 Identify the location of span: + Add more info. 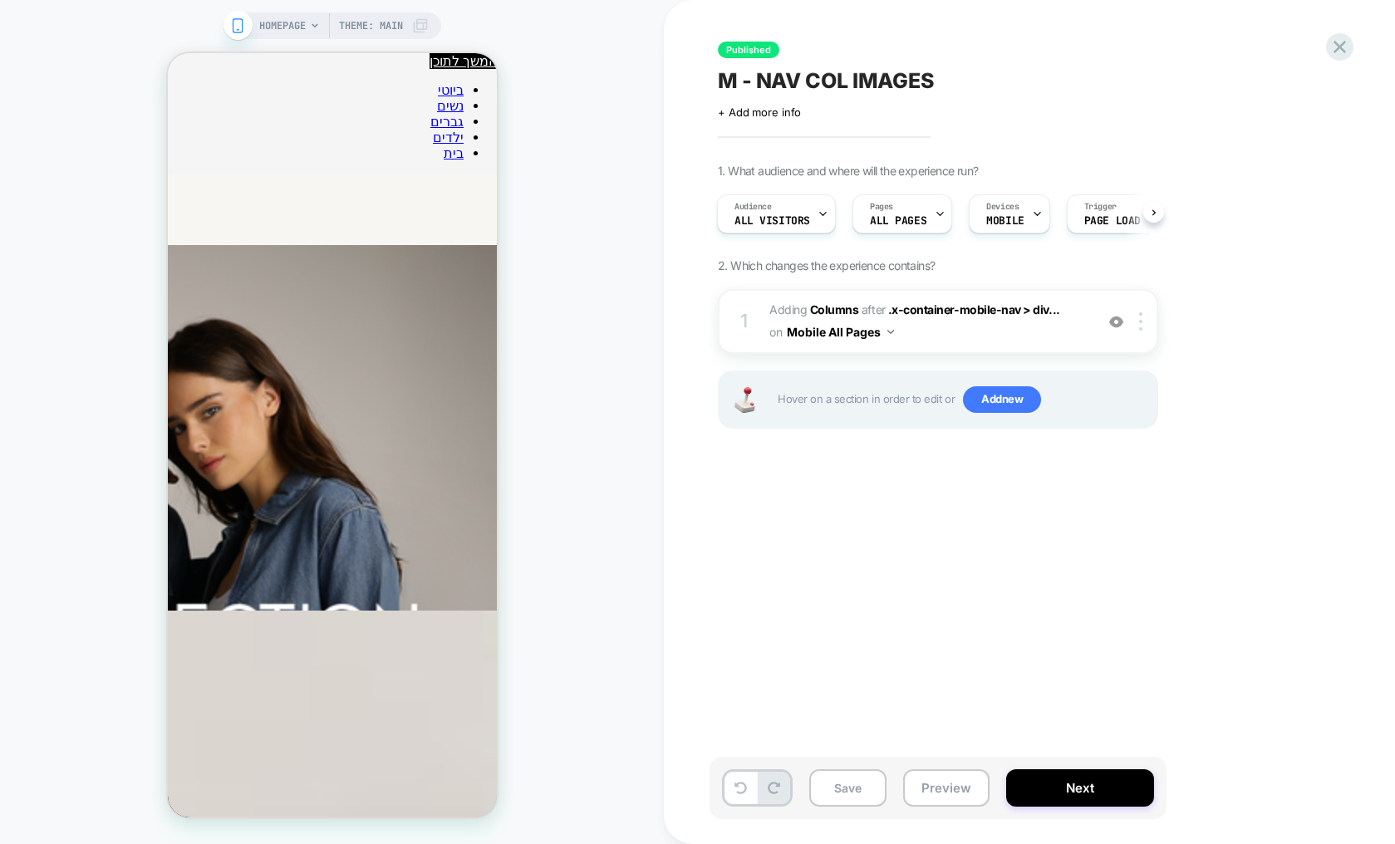
(760, 112).